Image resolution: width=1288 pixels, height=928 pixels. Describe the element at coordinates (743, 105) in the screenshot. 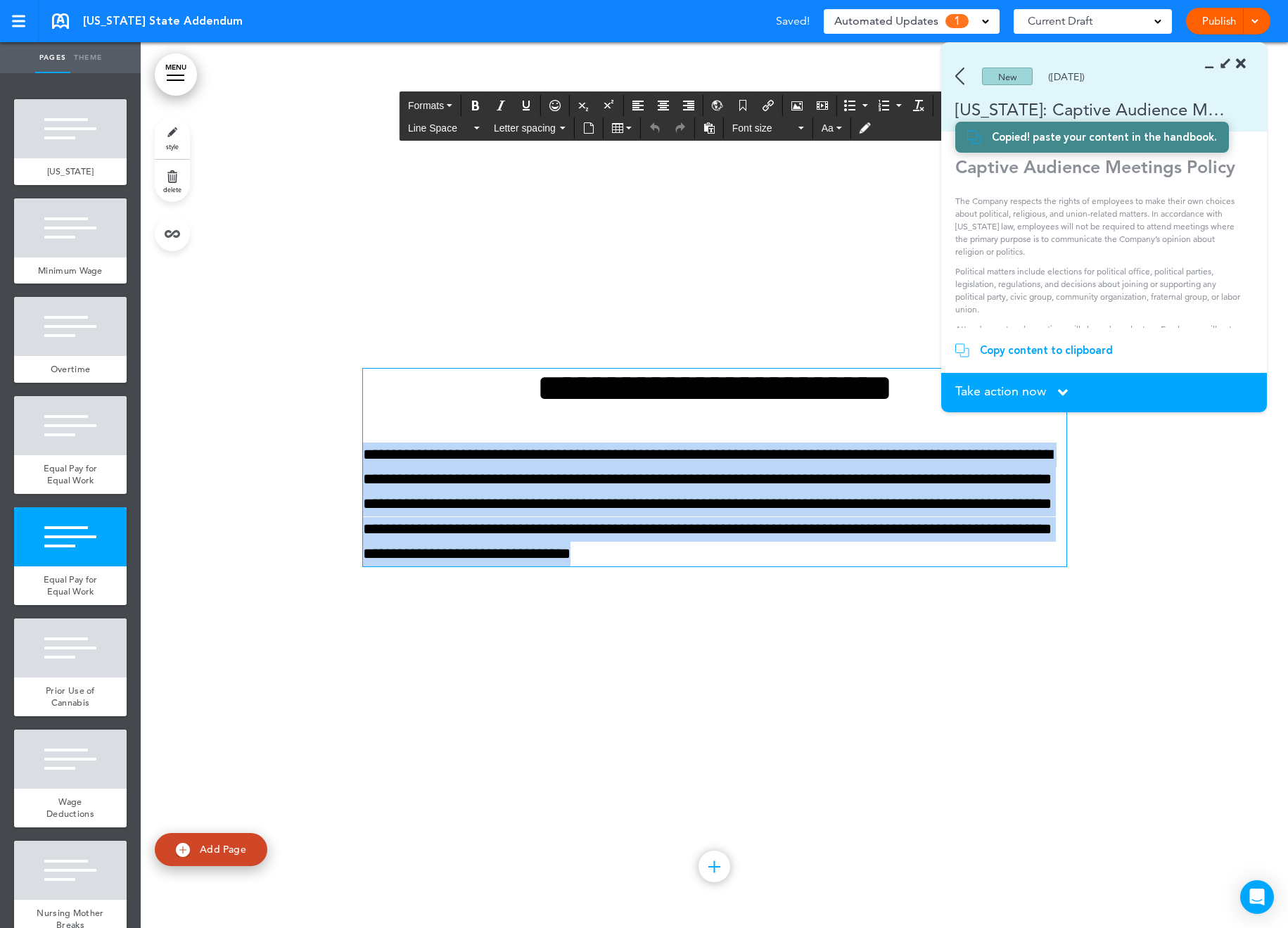

I see `div: Anchor` at that location.